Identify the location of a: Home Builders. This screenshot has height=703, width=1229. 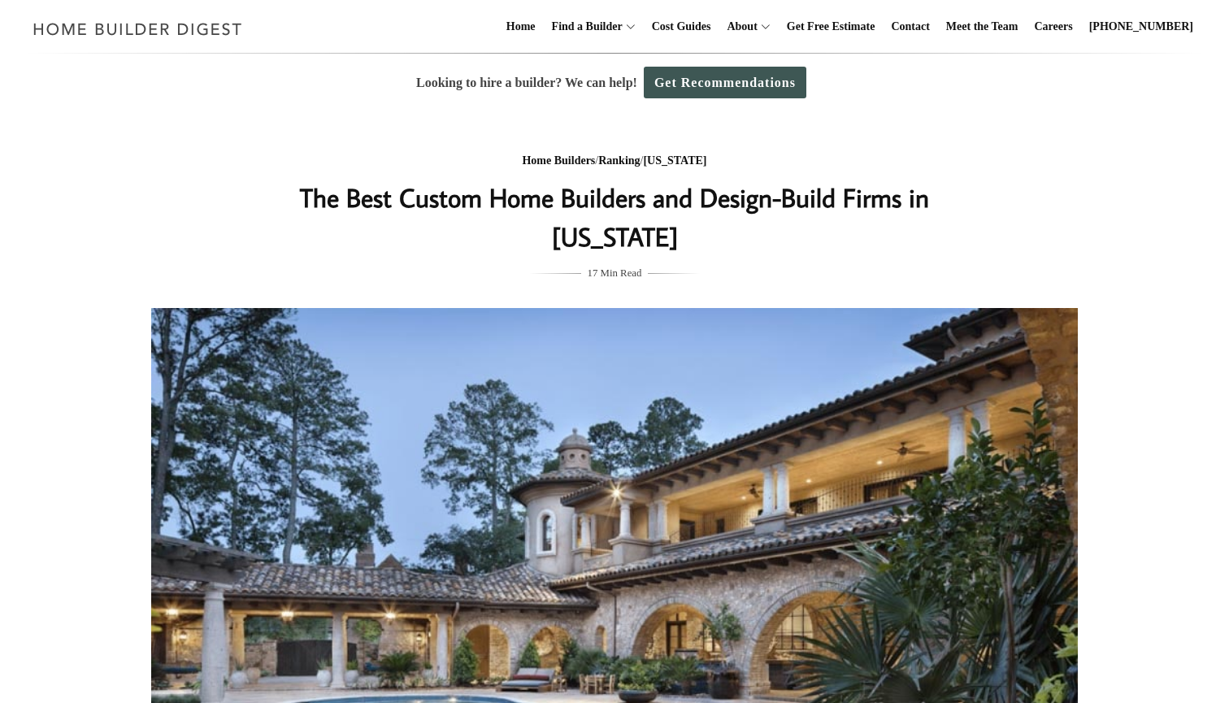
(558, 160).